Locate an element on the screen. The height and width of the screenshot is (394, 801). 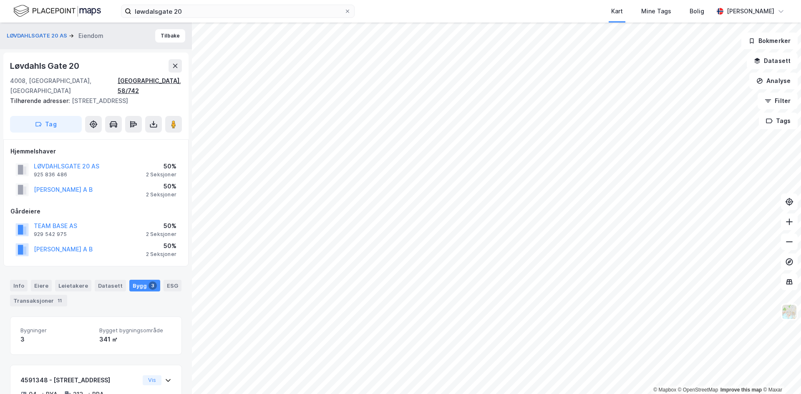
input: Søk på adresse, matrikkel, gårdeiere, leietakere eller personer is located at coordinates (238, 11).